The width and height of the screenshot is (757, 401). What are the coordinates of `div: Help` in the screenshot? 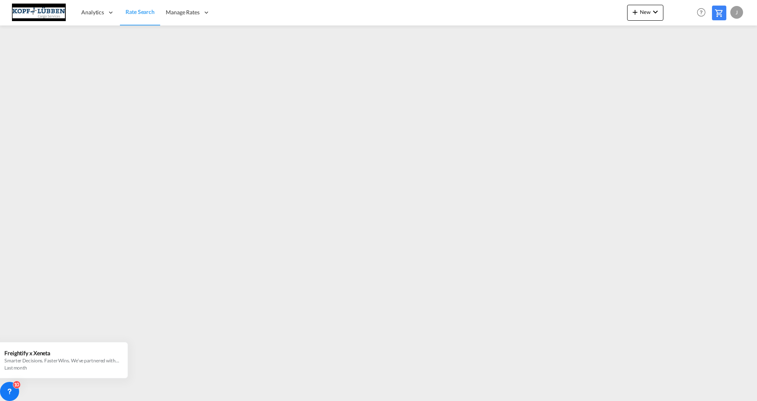 It's located at (703, 13).